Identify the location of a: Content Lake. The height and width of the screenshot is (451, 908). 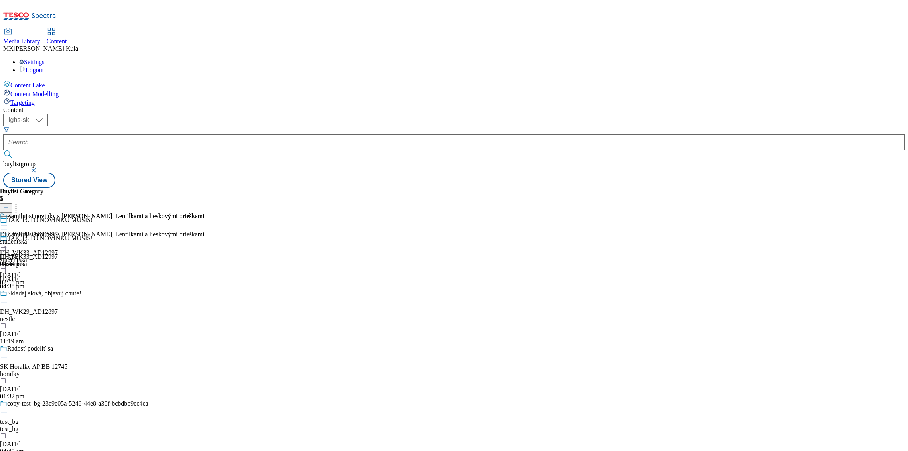
(454, 85).